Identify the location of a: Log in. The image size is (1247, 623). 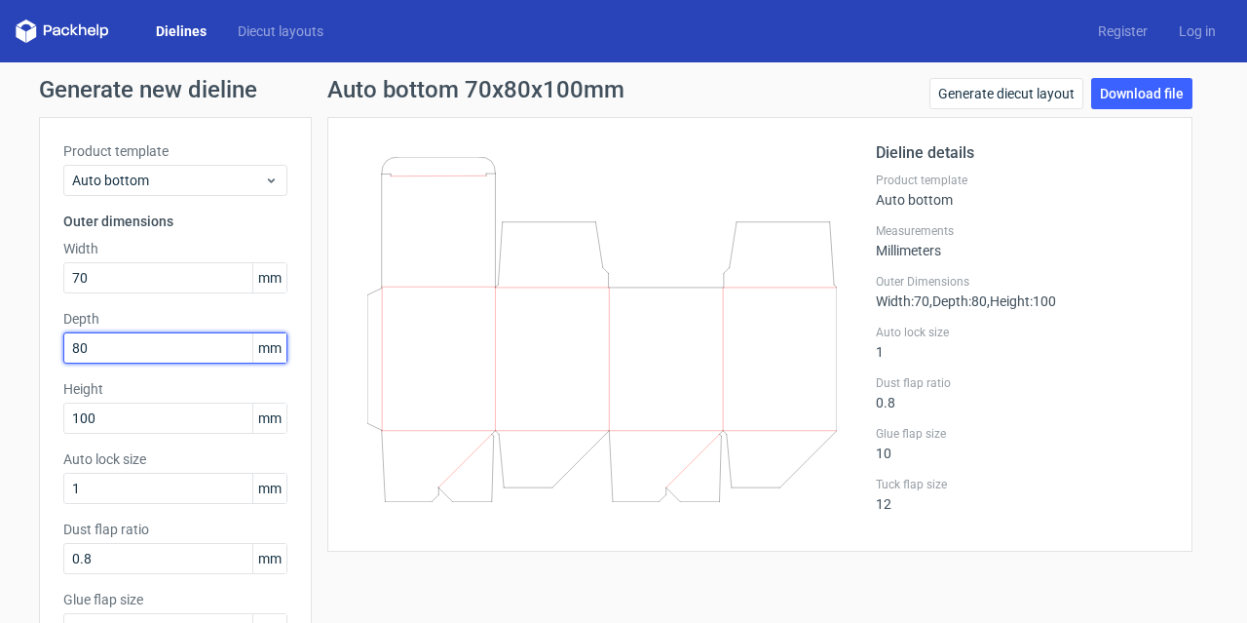
(1198, 31).